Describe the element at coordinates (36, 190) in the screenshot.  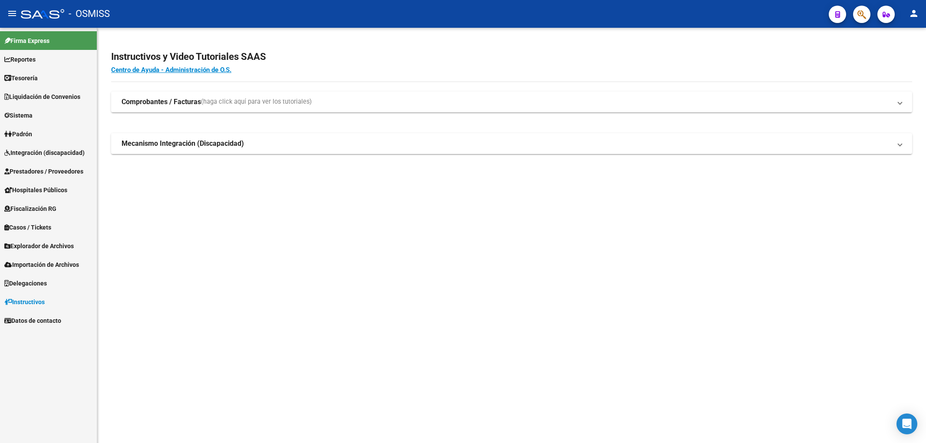
I see `span: Hospitales Públicos` at that location.